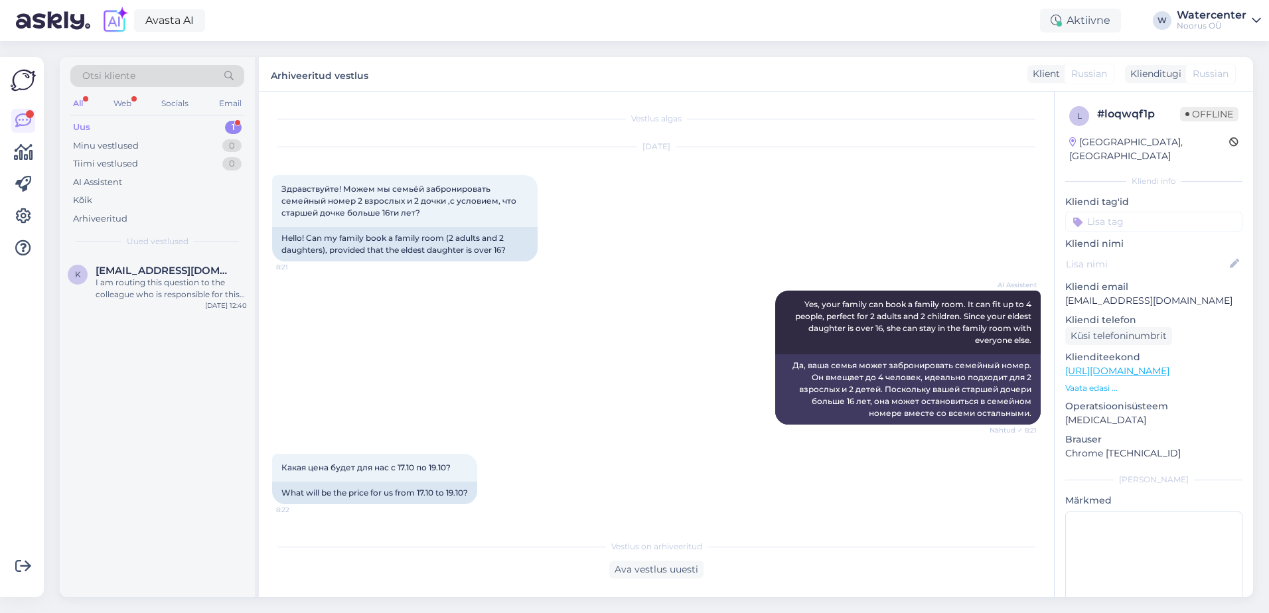 Image resolution: width=1269 pixels, height=613 pixels. Describe the element at coordinates (301, 510) in the screenshot. I see `span: 8:22` at that location.